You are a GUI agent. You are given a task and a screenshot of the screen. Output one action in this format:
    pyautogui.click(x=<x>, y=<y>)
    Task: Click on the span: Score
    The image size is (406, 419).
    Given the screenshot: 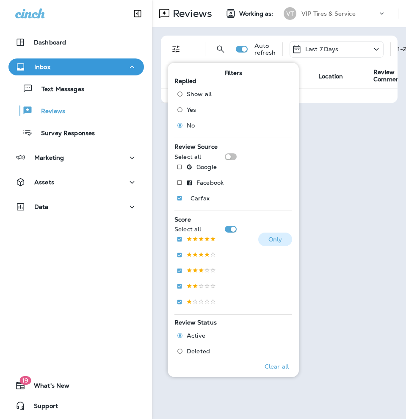 What is the action you would take?
    pyautogui.click(x=182, y=219)
    